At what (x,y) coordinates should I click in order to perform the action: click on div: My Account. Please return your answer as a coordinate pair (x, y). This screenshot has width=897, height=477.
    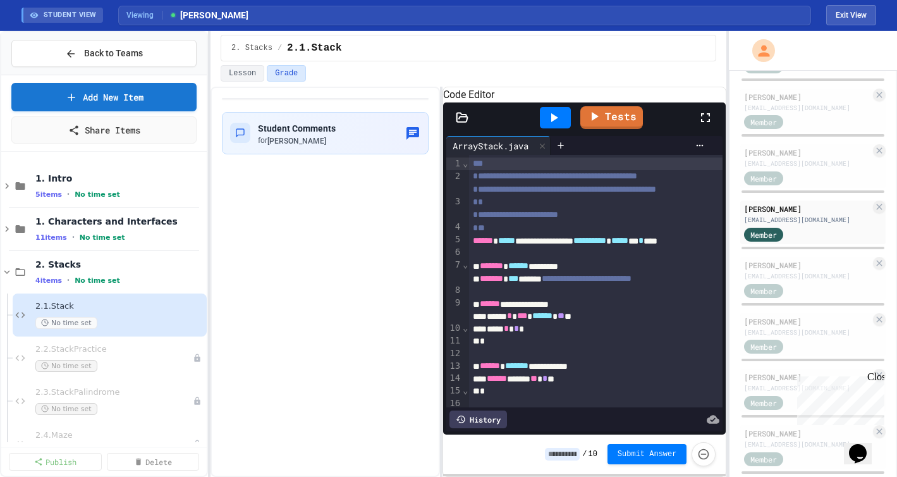
    Looking at the image, I should click on (759, 51).